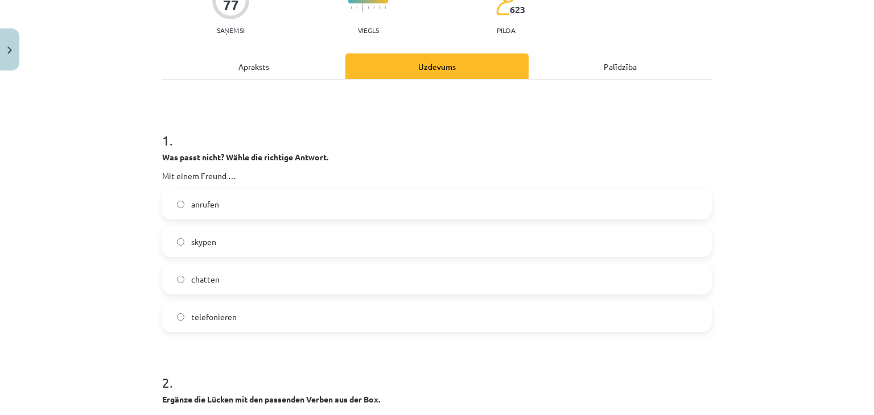  What do you see at coordinates (368, 30) in the screenshot?
I see `p: Viegls` at bounding box center [368, 30].